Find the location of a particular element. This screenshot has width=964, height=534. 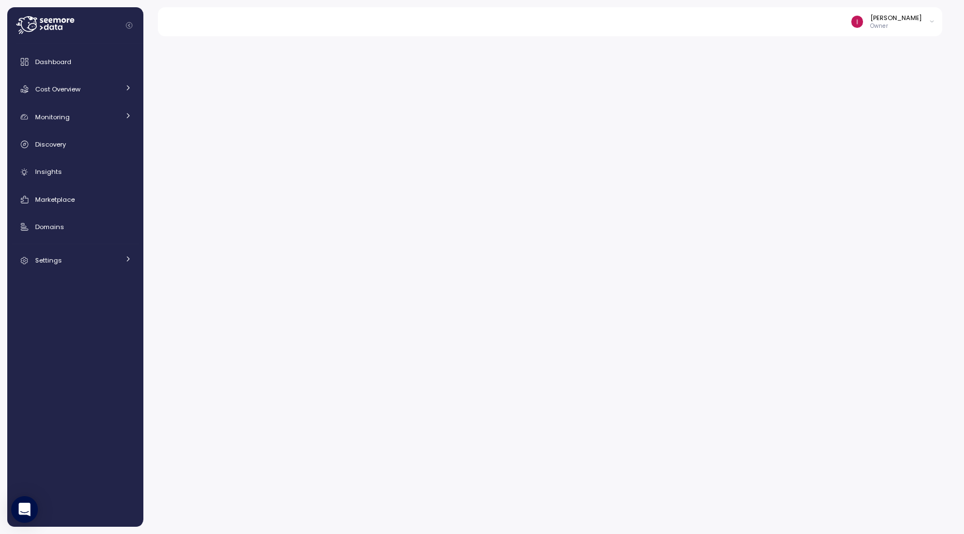

span: Cost Overview is located at coordinates (57, 89).